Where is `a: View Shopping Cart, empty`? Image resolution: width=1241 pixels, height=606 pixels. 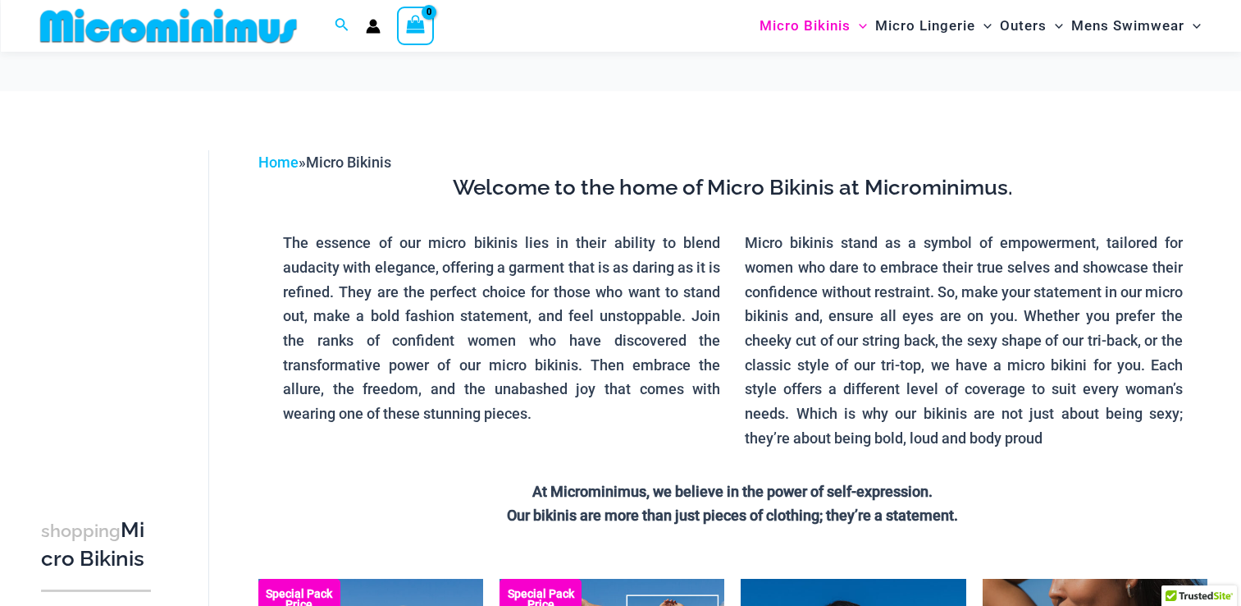 a: View Shopping Cart, empty is located at coordinates (416, 25).